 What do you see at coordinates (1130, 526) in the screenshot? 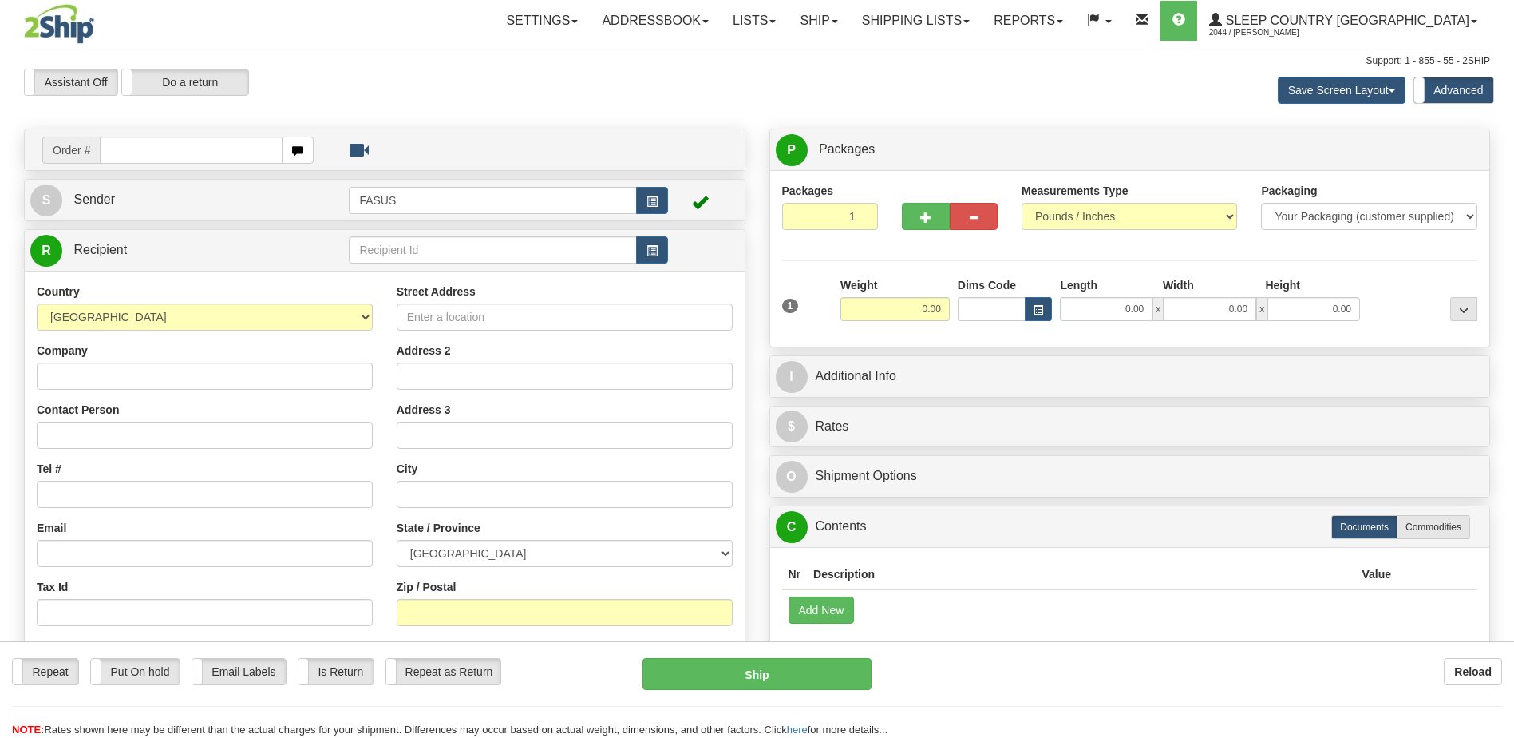
I see `a: CContents` at bounding box center [1130, 526].